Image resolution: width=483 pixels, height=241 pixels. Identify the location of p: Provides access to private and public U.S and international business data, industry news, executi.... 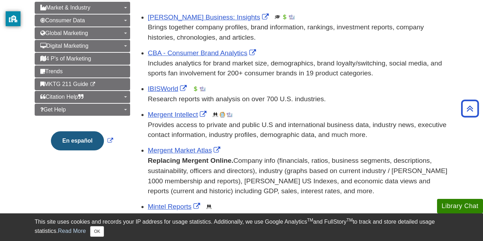
(298, 130).